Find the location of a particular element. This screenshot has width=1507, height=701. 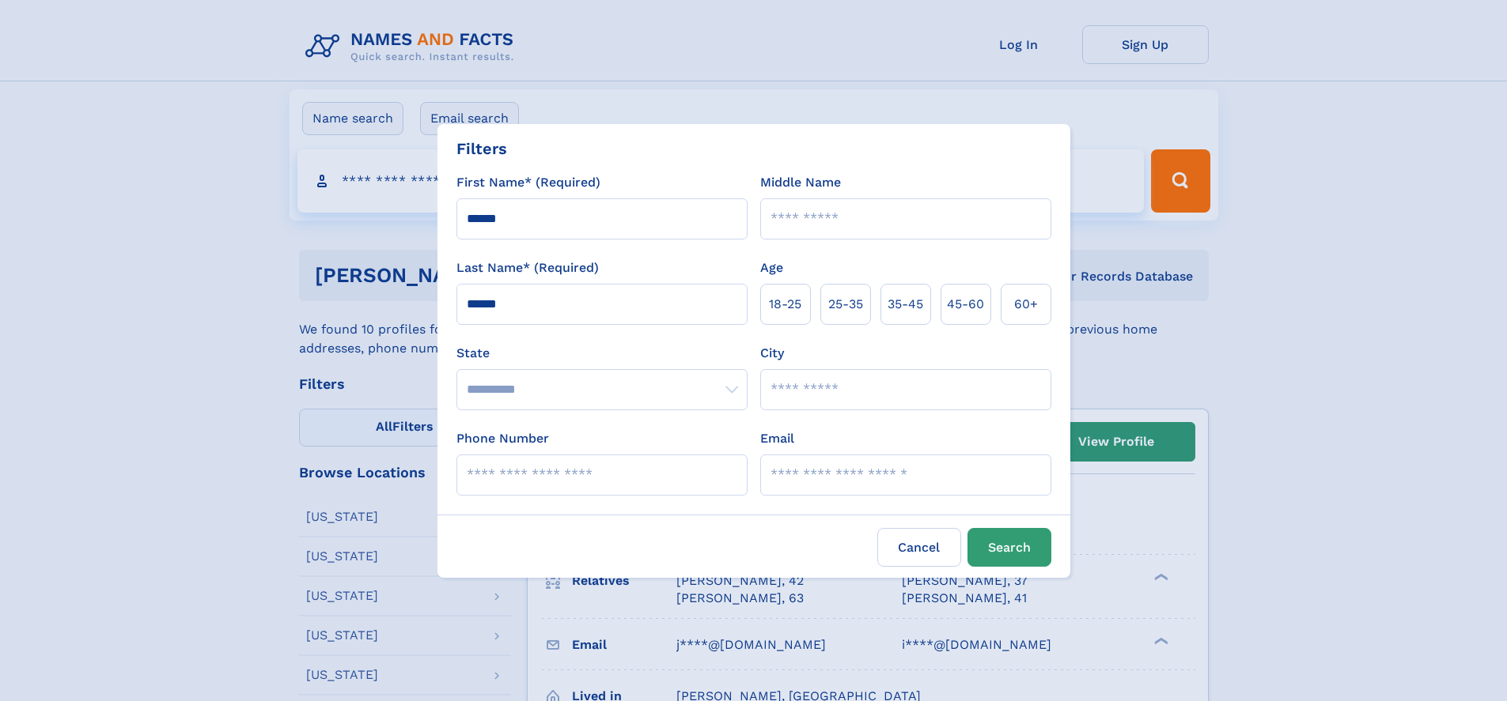

label: Phone Number is located at coordinates (502, 439).